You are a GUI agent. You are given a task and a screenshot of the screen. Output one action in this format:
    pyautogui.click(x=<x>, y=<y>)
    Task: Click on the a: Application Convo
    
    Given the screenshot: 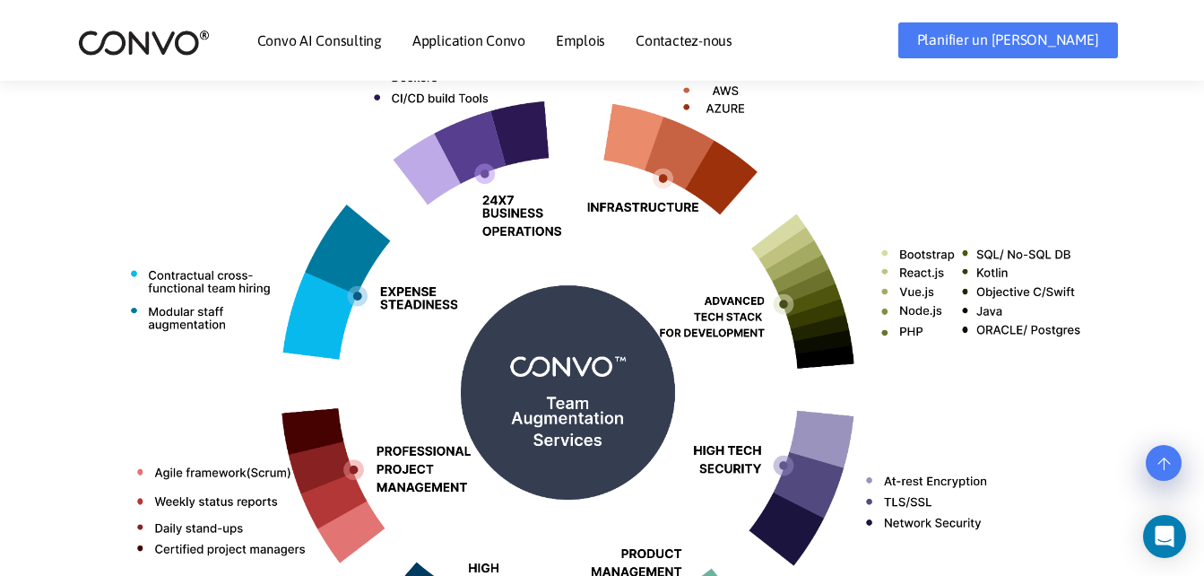 What is the action you would take?
    pyautogui.click(x=469, y=40)
    